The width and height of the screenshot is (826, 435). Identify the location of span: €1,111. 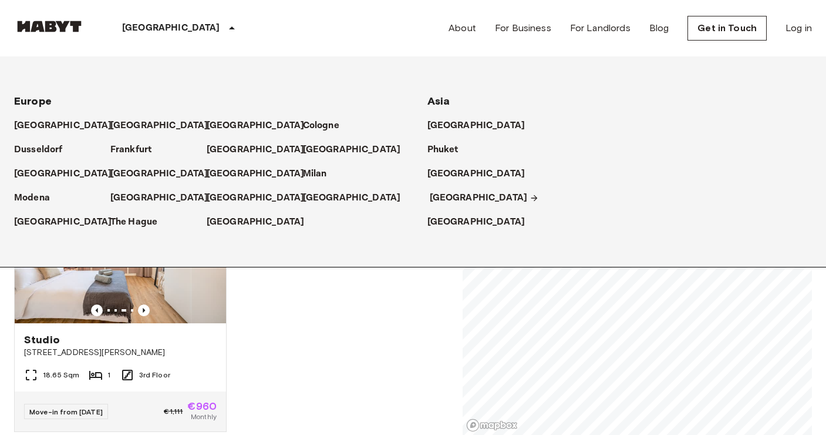
(173, 411).